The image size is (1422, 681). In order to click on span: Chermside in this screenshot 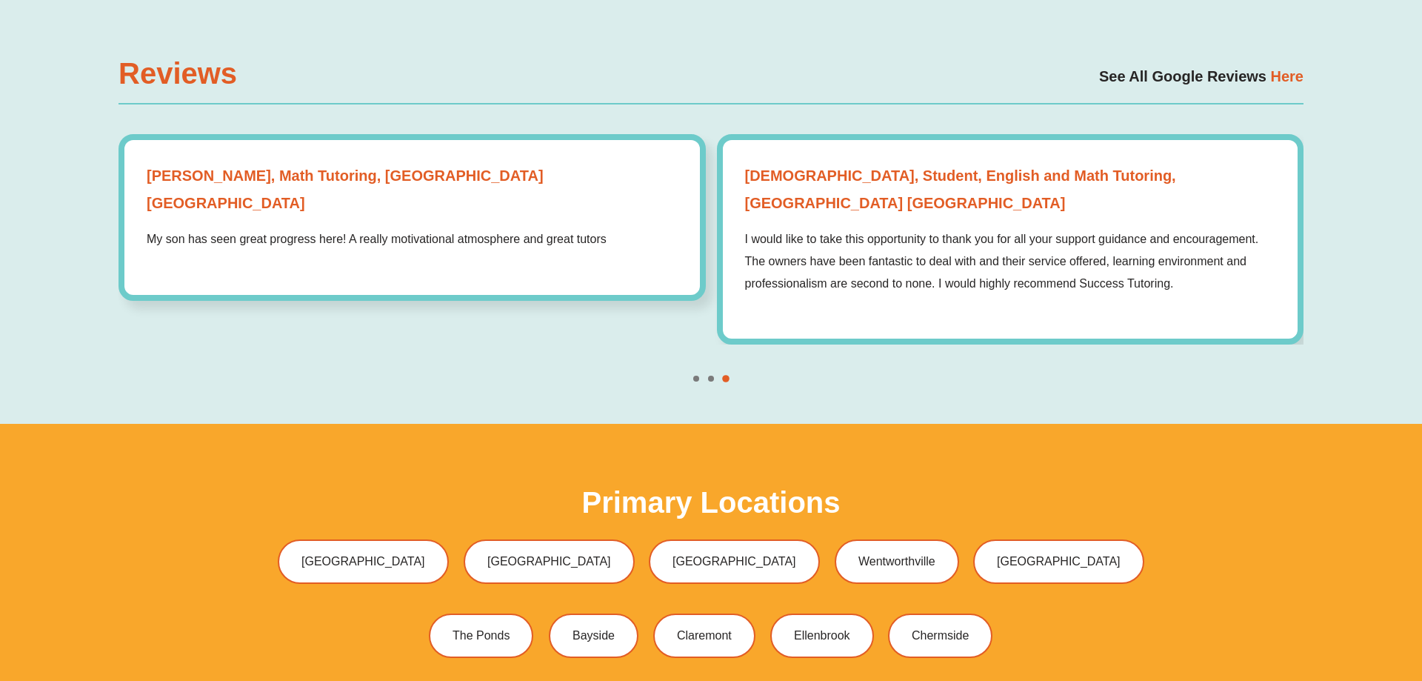, I will do `click(940, 635)`.